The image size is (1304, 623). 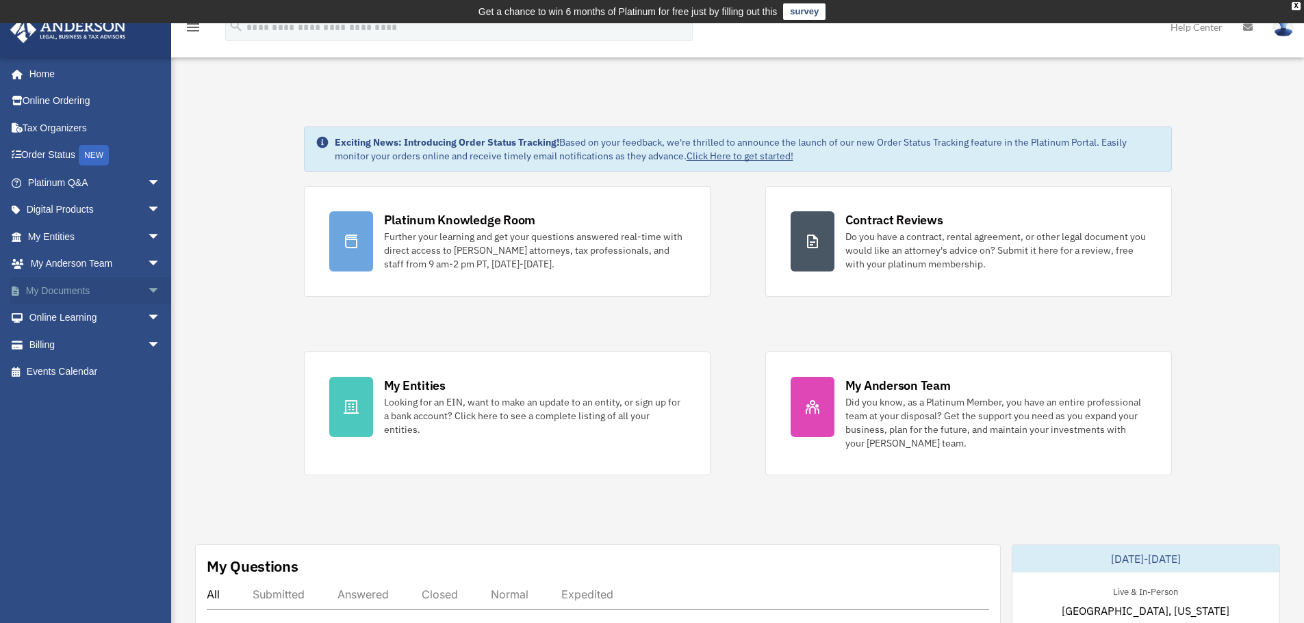 I want to click on div: My Questions, so click(x=252, y=567).